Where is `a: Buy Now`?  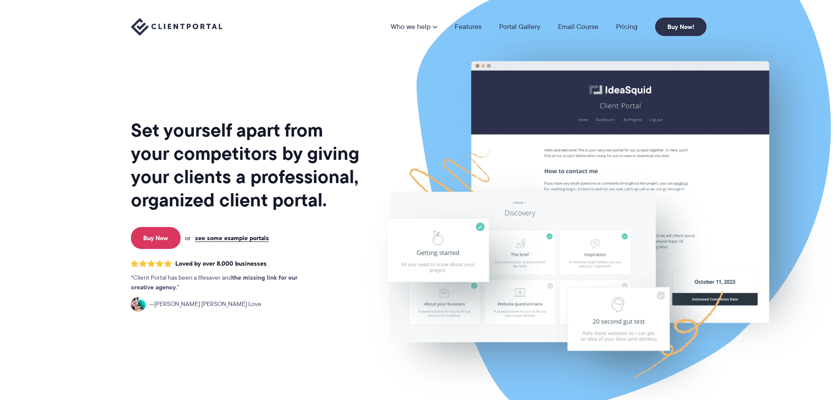 a: Buy Now is located at coordinates (155, 238).